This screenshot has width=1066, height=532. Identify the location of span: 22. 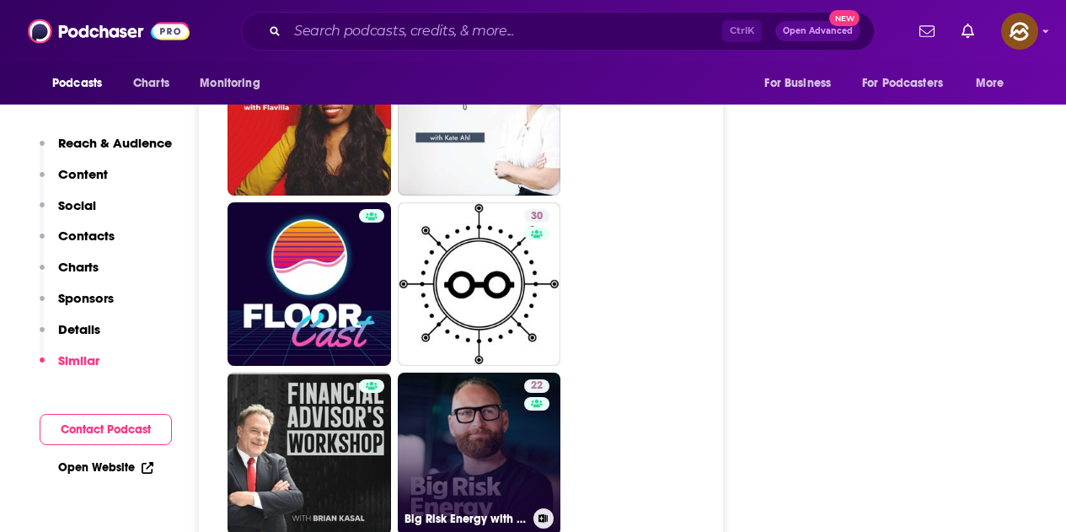
(537, 386).